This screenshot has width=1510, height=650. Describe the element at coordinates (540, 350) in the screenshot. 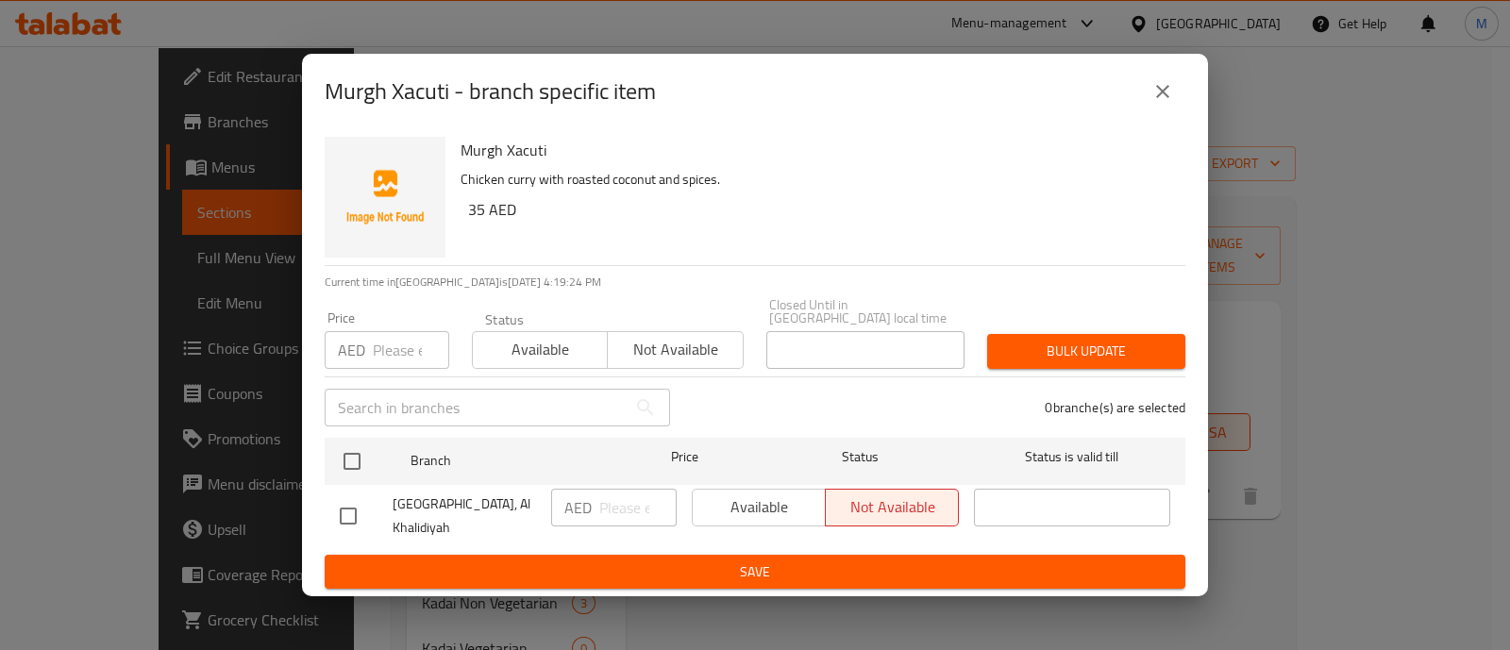

I see `button: Available` at that location.